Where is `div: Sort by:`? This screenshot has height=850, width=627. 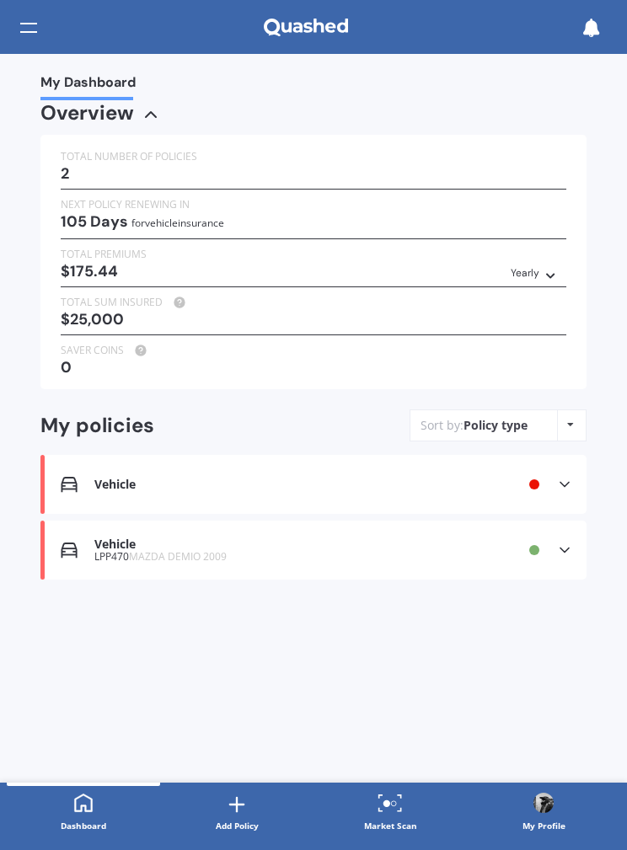
div: Sort by: is located at coordinates (474, 426).